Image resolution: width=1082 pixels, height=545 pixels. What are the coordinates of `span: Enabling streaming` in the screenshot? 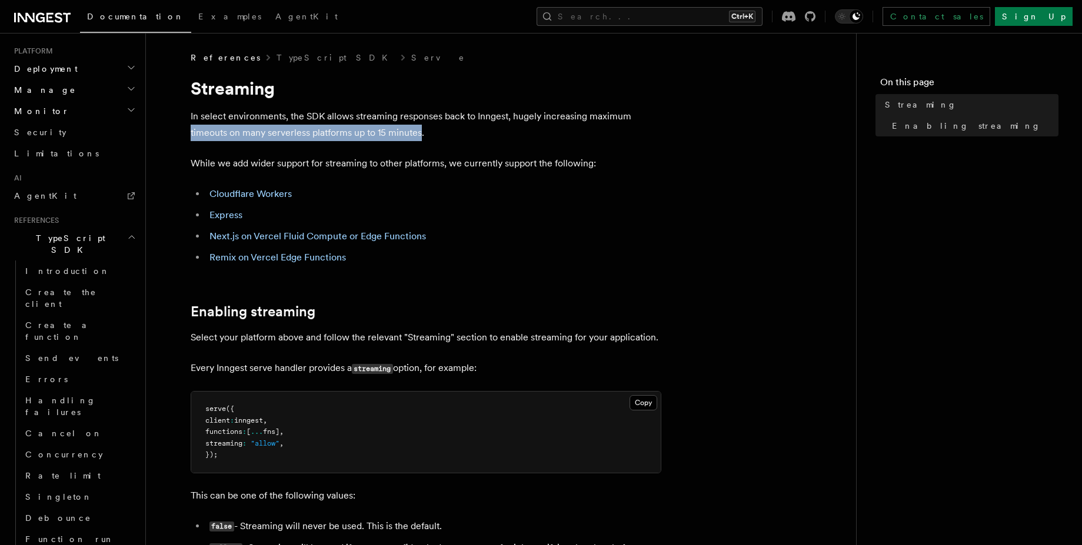 It's located at (966, 126).